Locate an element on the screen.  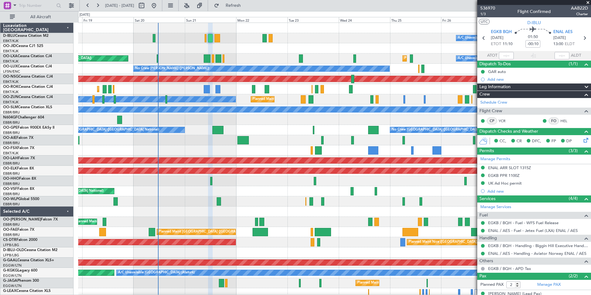
a: OO-ZUNCessna Citation CJ4 is located at coordinates (28, 97).